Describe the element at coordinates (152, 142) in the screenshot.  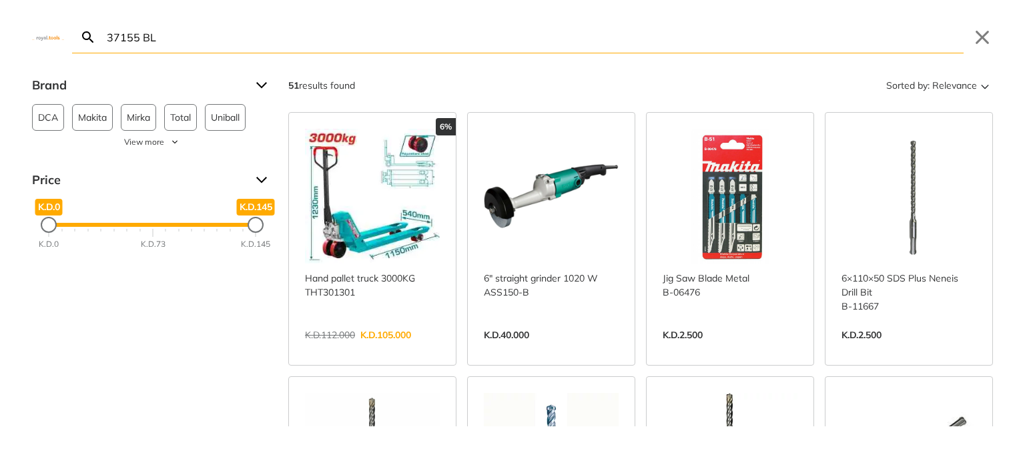
I see `button: View more` at that location.